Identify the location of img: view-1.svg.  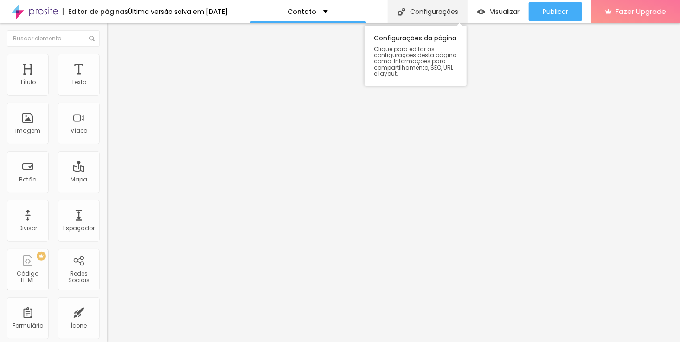
(481, 12).